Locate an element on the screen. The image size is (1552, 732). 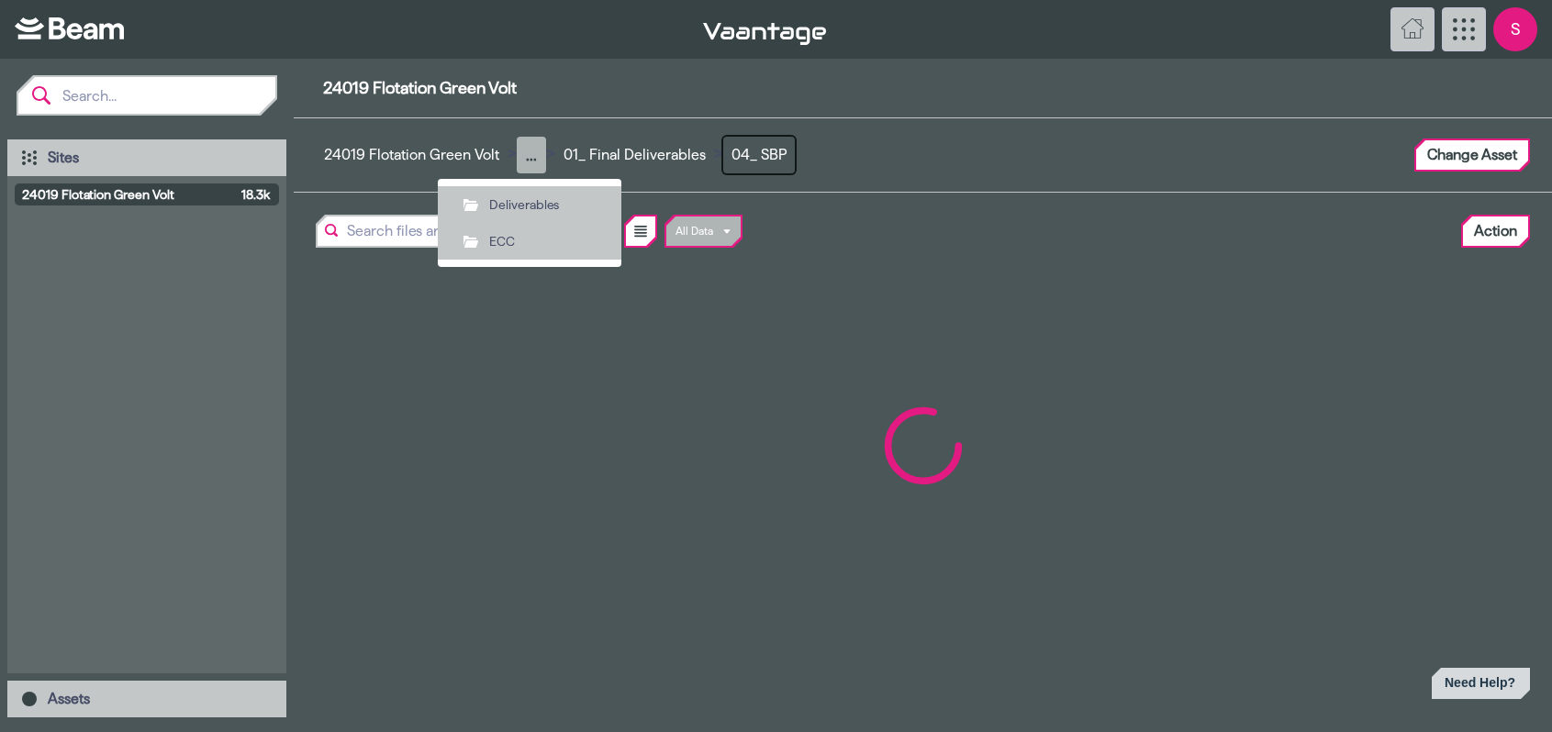
input: Search... is located at coordinates (163, 95).